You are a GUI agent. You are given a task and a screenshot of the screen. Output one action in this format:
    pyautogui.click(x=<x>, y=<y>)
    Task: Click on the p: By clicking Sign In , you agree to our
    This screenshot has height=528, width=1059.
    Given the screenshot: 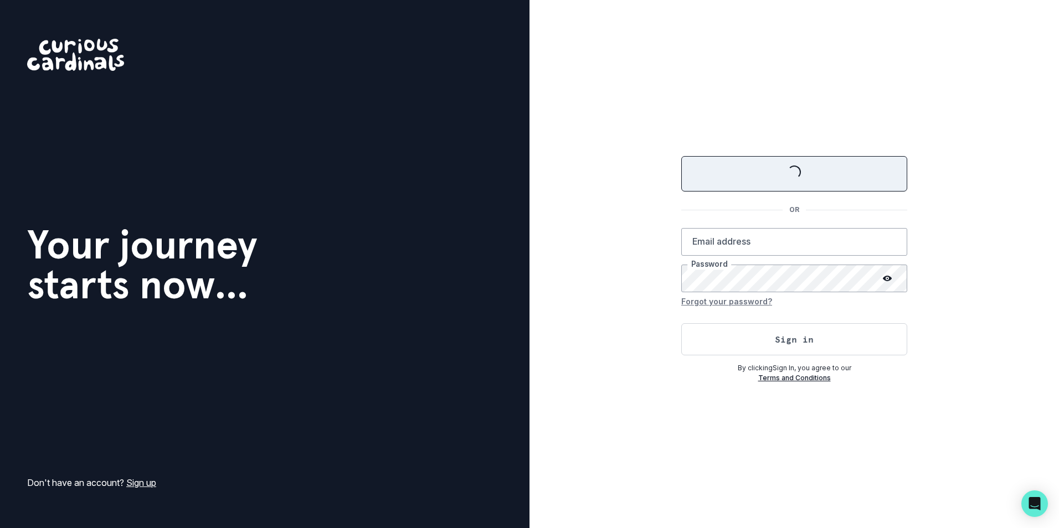 What is the action you would take?
    pyautogui.click(x=794, y=368)
    